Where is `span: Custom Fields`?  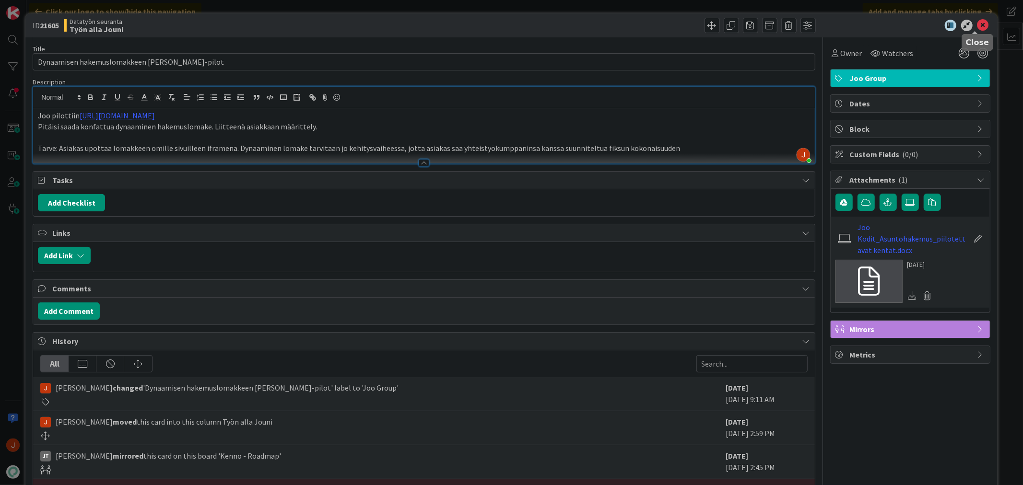 span: Custom Fields is located at coordinates (911, 154).